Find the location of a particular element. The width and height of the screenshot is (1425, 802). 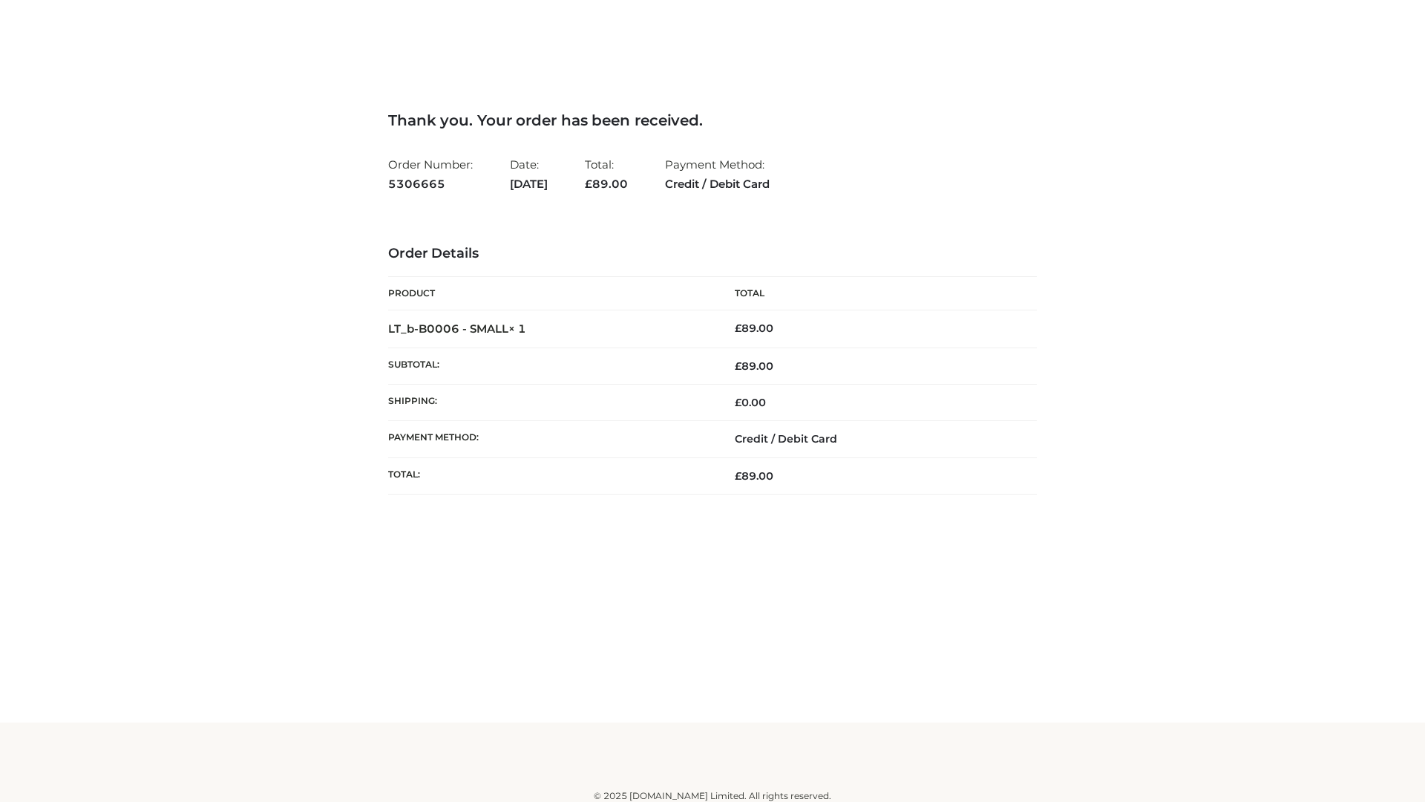

strong: LT_b-B0006 - SMALL is located at coordinates (457, 328).